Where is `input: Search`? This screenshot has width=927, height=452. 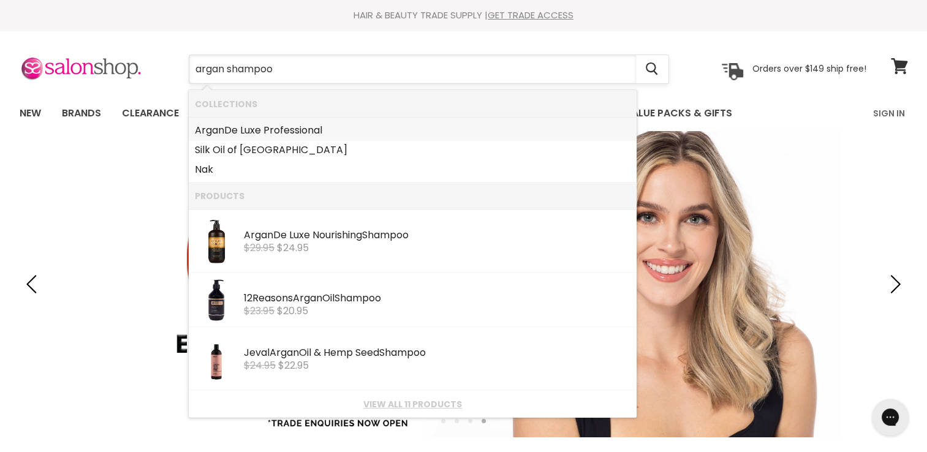 input: Search is located at coordinates (412, 69).